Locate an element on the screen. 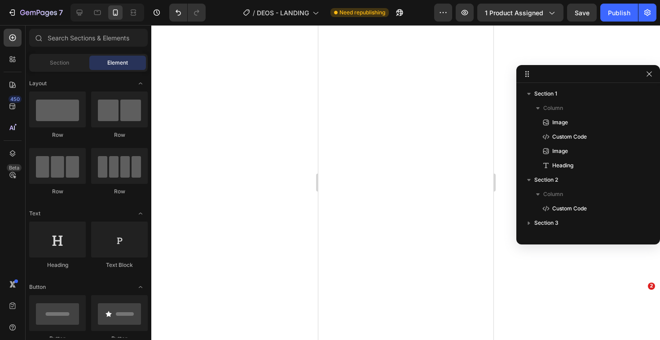 The width and height of the screenshot is (660, 340). div: Heading is located at coordinates (57, 265).